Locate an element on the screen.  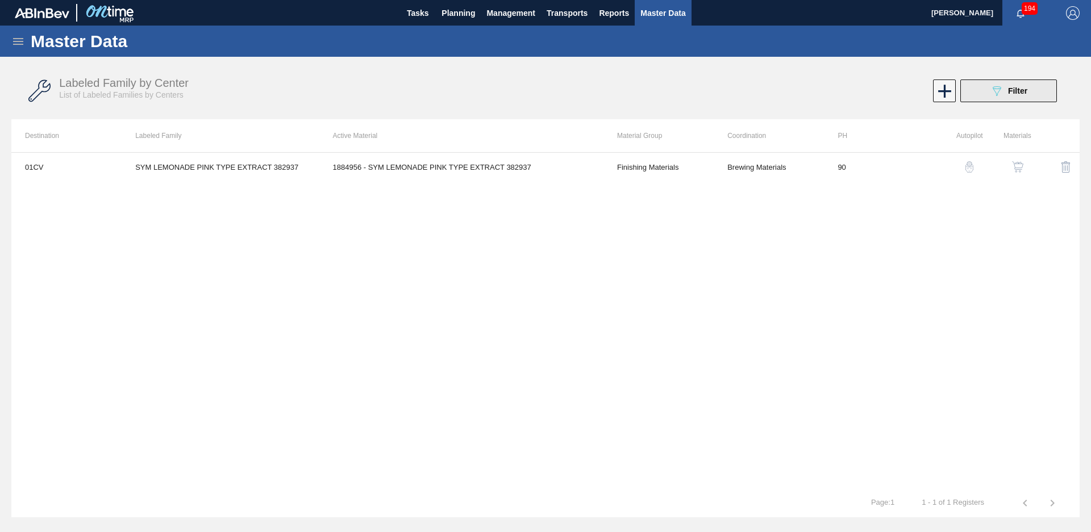
span: Tasks is located at coordinates (417, 13).